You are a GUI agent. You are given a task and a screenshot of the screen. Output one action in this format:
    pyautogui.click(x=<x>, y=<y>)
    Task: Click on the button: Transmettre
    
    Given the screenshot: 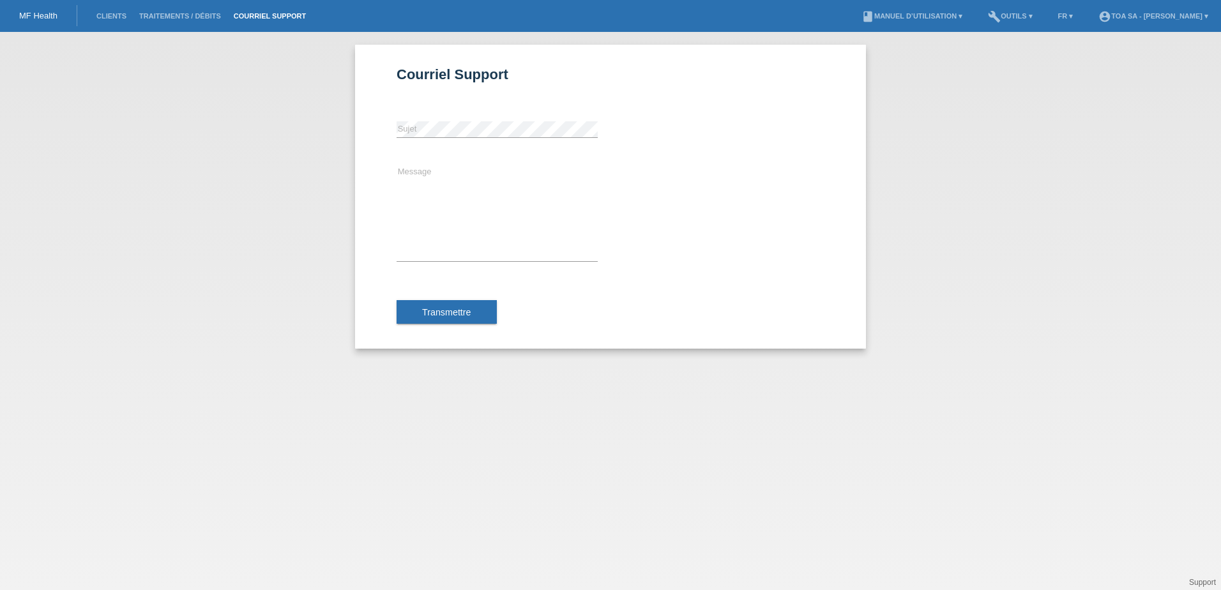 What is the action you would take?
    pyautogui.click(x=446, y=312)
    